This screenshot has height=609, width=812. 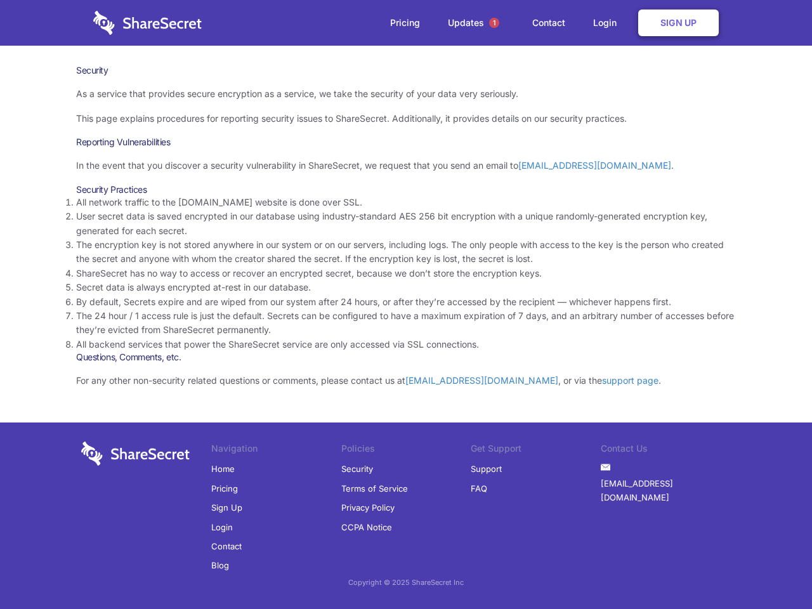 What do you see at coordinates (406, 273) in the screenshot?
I see `li: ShareSecret has no way to access or recover an encrypted secret, because we don’t store the encry...` at bounding box center [406, 273].